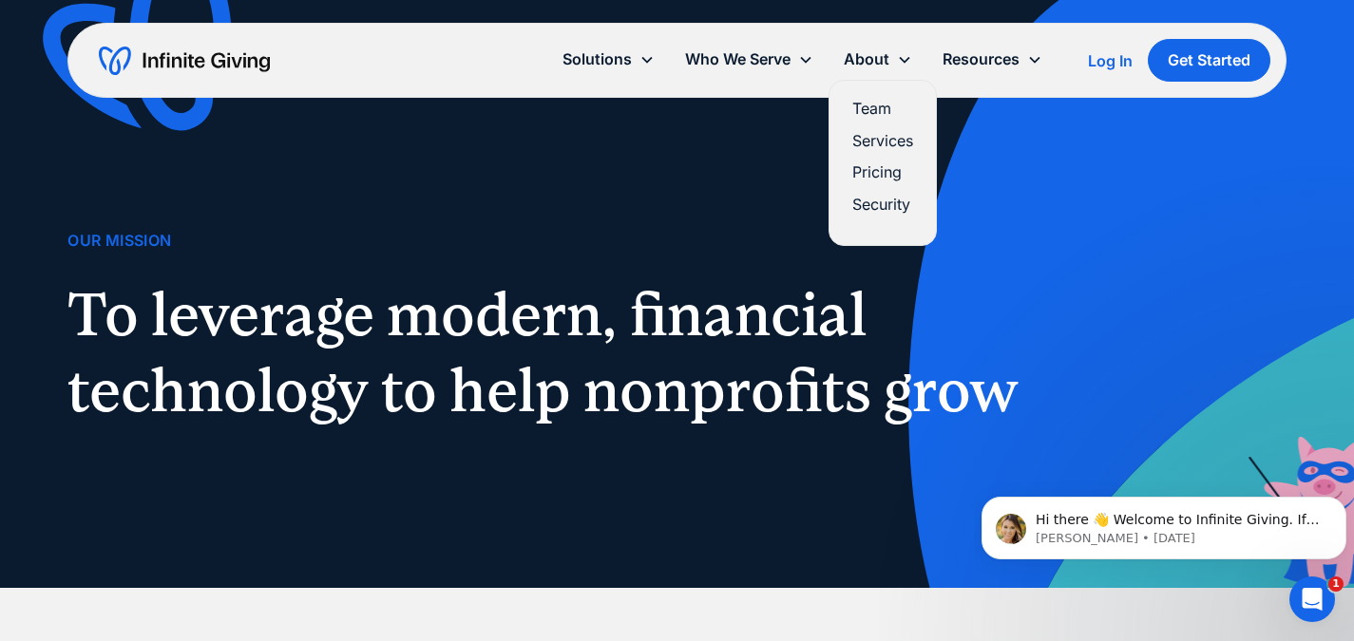 This screenshot has height=641, width=1354. I want to click on a: Get Started, so click(1208, 60).